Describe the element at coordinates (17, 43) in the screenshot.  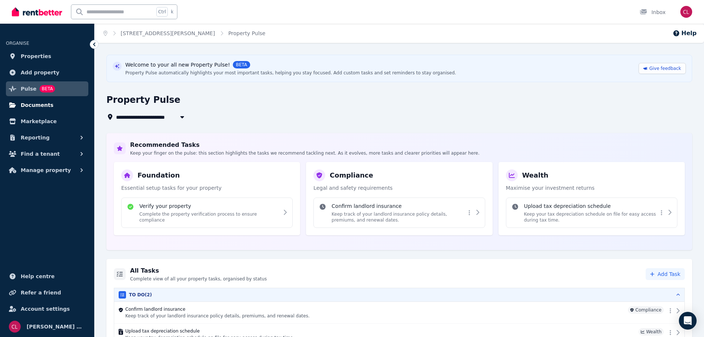
I see `span: ORGANISE` at that location.